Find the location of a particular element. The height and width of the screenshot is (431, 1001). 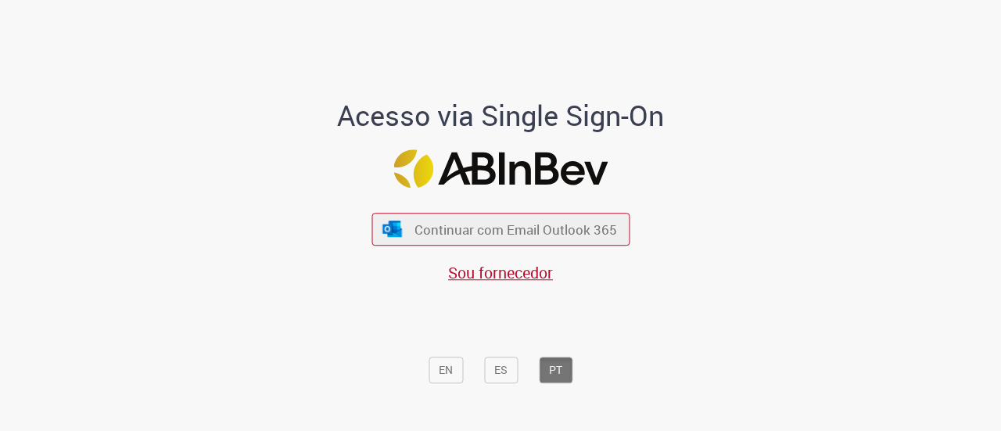

h1: Acesso via Single Sign-On is located at coordinates (500, 116).